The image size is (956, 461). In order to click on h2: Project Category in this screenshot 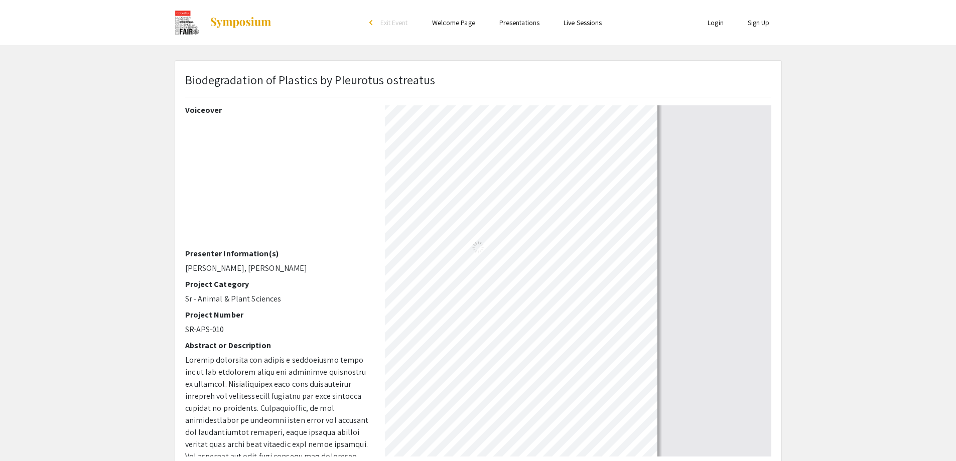, I will do `click(277, 284)`.